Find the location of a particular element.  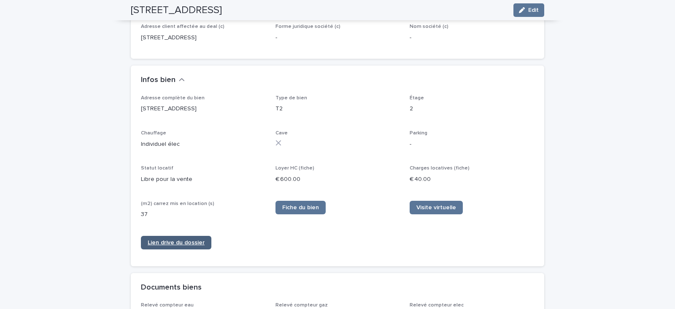

span: Forme juridique société (c) is located at coordinates (308, 27).